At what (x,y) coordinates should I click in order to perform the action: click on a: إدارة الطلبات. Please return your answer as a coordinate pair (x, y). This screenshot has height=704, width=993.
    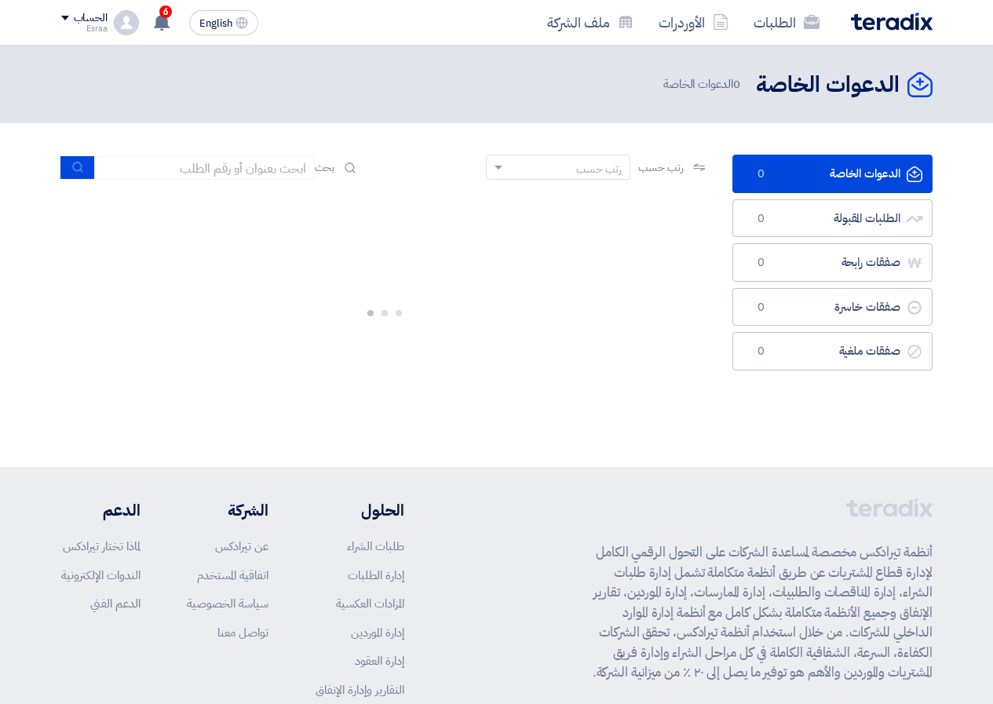
    Looking at the image, I should click on (376, 575).